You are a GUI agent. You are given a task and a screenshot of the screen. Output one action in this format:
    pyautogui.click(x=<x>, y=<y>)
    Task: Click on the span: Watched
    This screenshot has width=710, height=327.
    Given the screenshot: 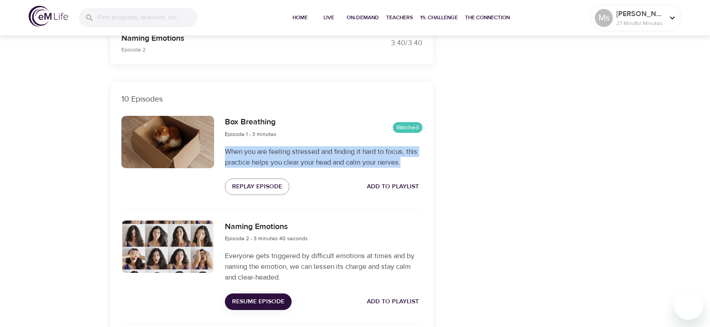 What is the action you would take?
    pyautogui.click(x=408, y=128)
    